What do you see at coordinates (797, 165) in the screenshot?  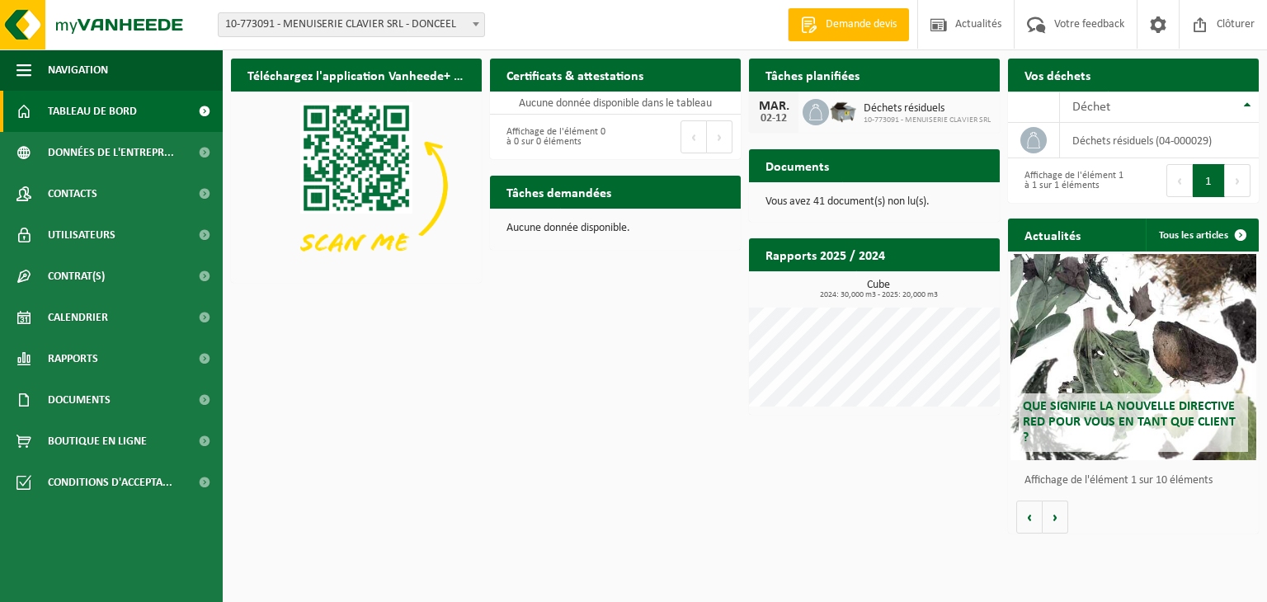 I see `h2: Documents` at bounding box center [797, 165].